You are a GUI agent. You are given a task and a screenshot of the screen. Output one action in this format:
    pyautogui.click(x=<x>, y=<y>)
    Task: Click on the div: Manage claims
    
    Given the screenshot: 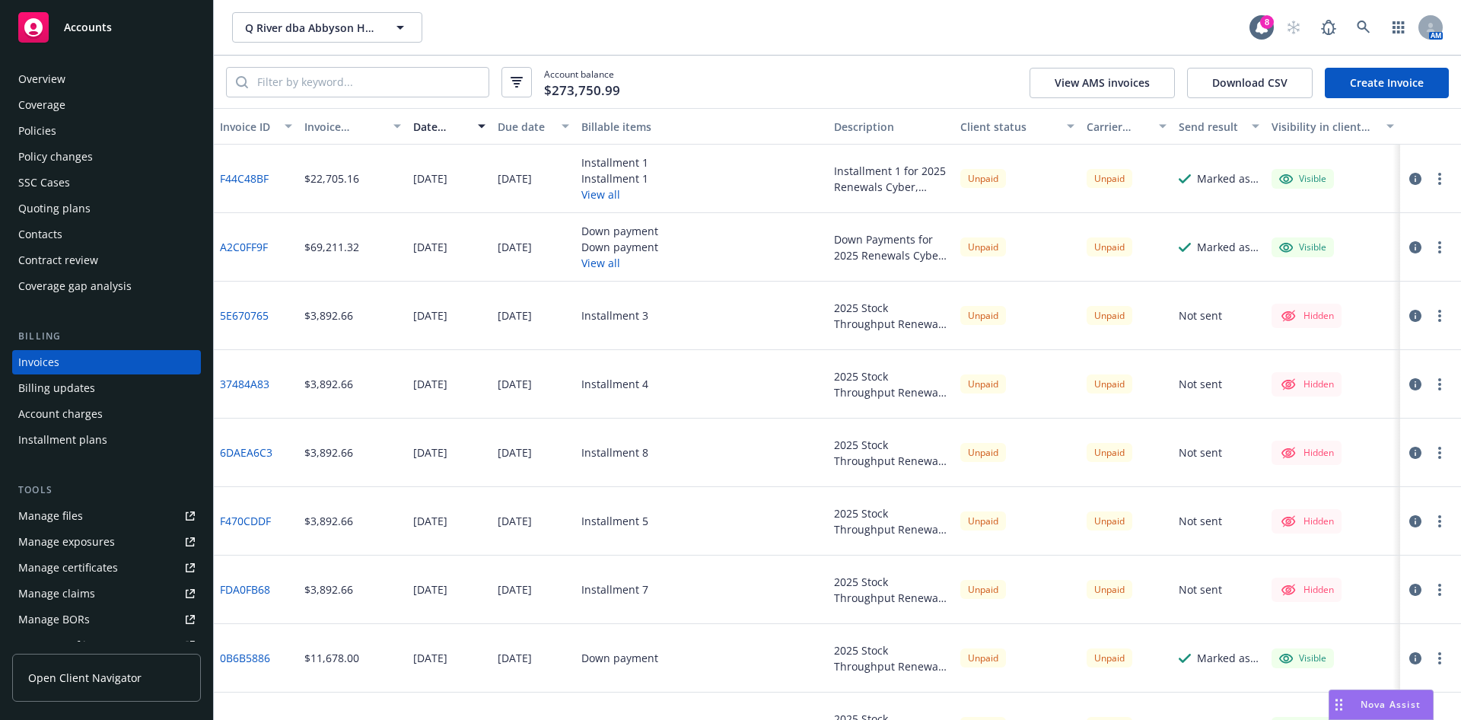 What is the action you would take?
    pyautogui.click(x=56, y=594)
    